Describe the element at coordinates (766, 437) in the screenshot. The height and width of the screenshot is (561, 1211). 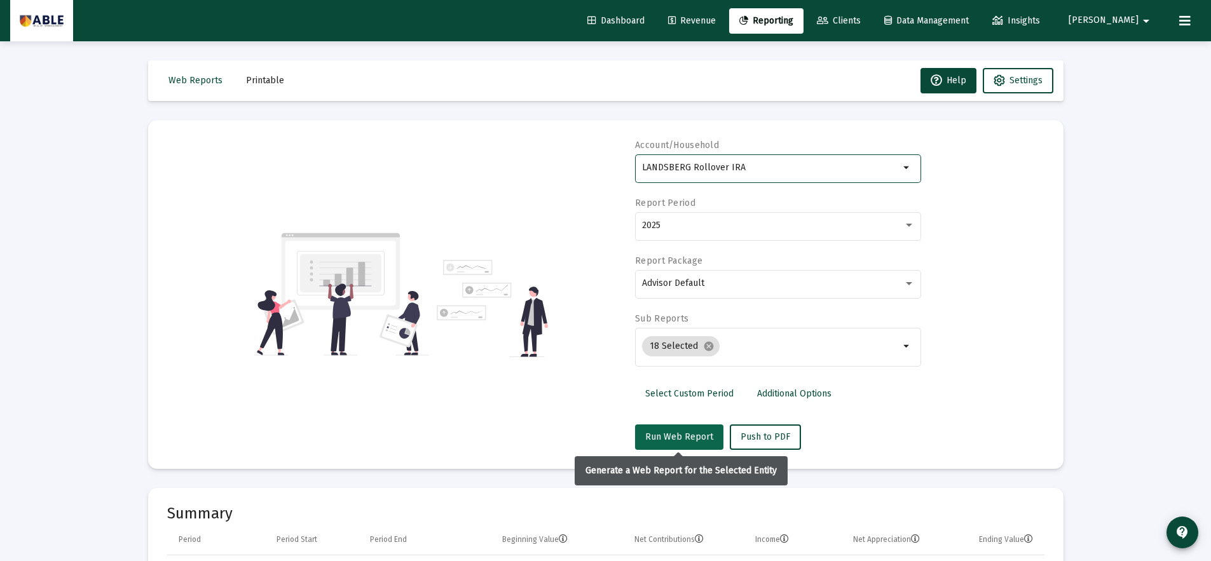
I see `span: Push to PDF` at that location.